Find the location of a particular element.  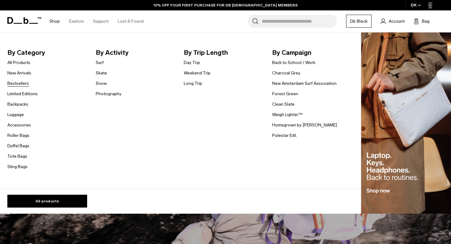

a: Backpacks is located at coordinates (18, 104).